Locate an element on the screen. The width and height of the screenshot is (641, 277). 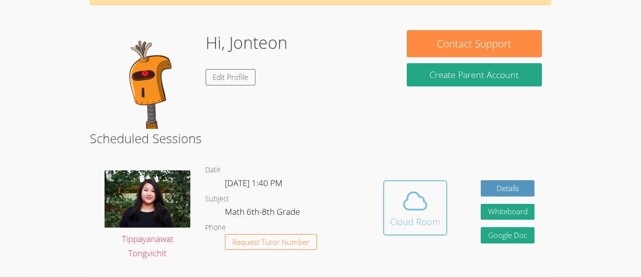
a: Tippayanawat Tongvichit is located at coordinates (147, 215).